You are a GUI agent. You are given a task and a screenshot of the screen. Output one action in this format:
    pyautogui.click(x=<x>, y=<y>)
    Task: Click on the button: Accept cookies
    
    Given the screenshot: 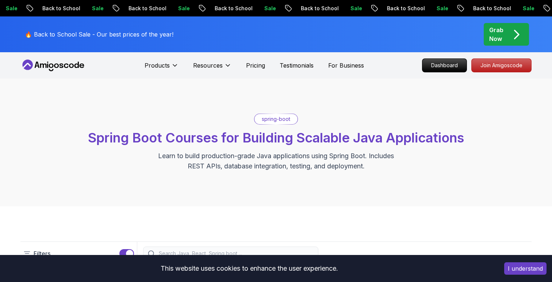 What is the action you would take?
    pyautogui.click(x=525, y=268)
    